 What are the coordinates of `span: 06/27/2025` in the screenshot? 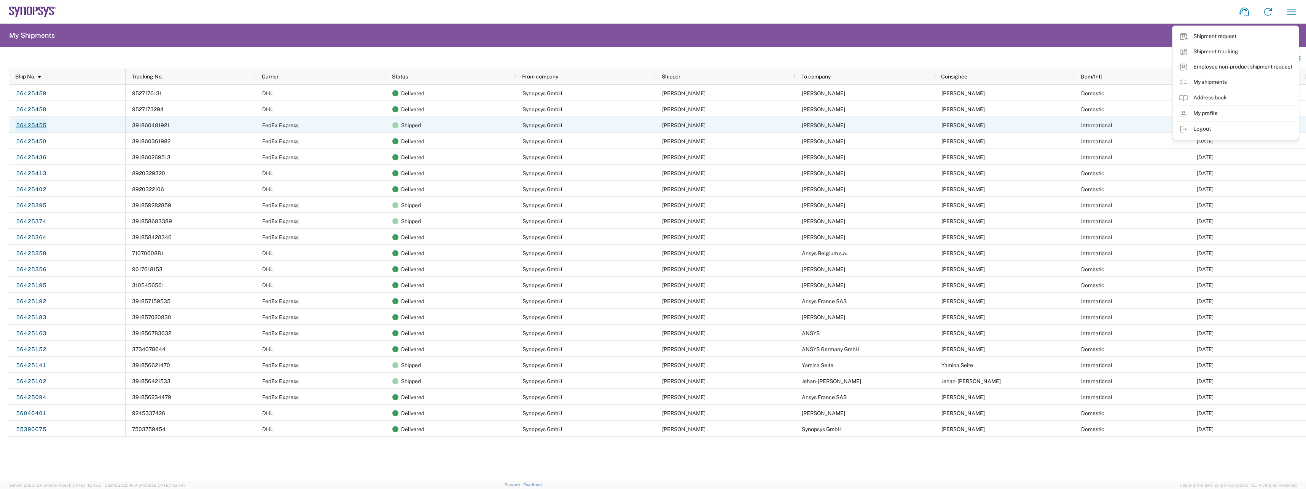 It's located at (1205, 413).